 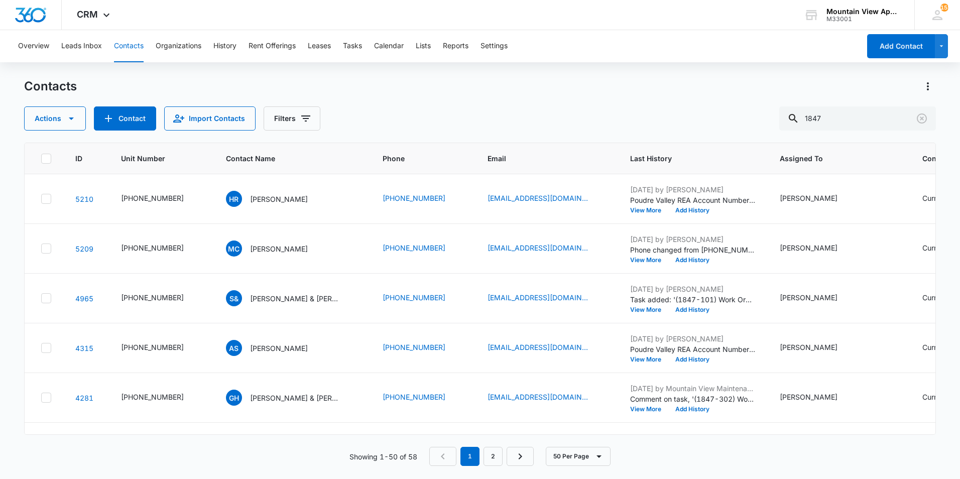 I want to click on div: Unit Number - 545-1847-202 - Select to Edit Field, so click(x=161, y=199).